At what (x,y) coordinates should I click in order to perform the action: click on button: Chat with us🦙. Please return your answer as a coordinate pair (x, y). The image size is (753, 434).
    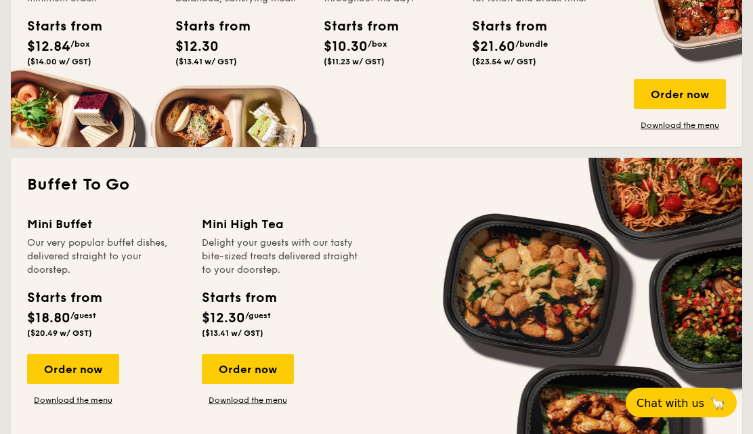
    Looking at the image, I should click on (681, 403).